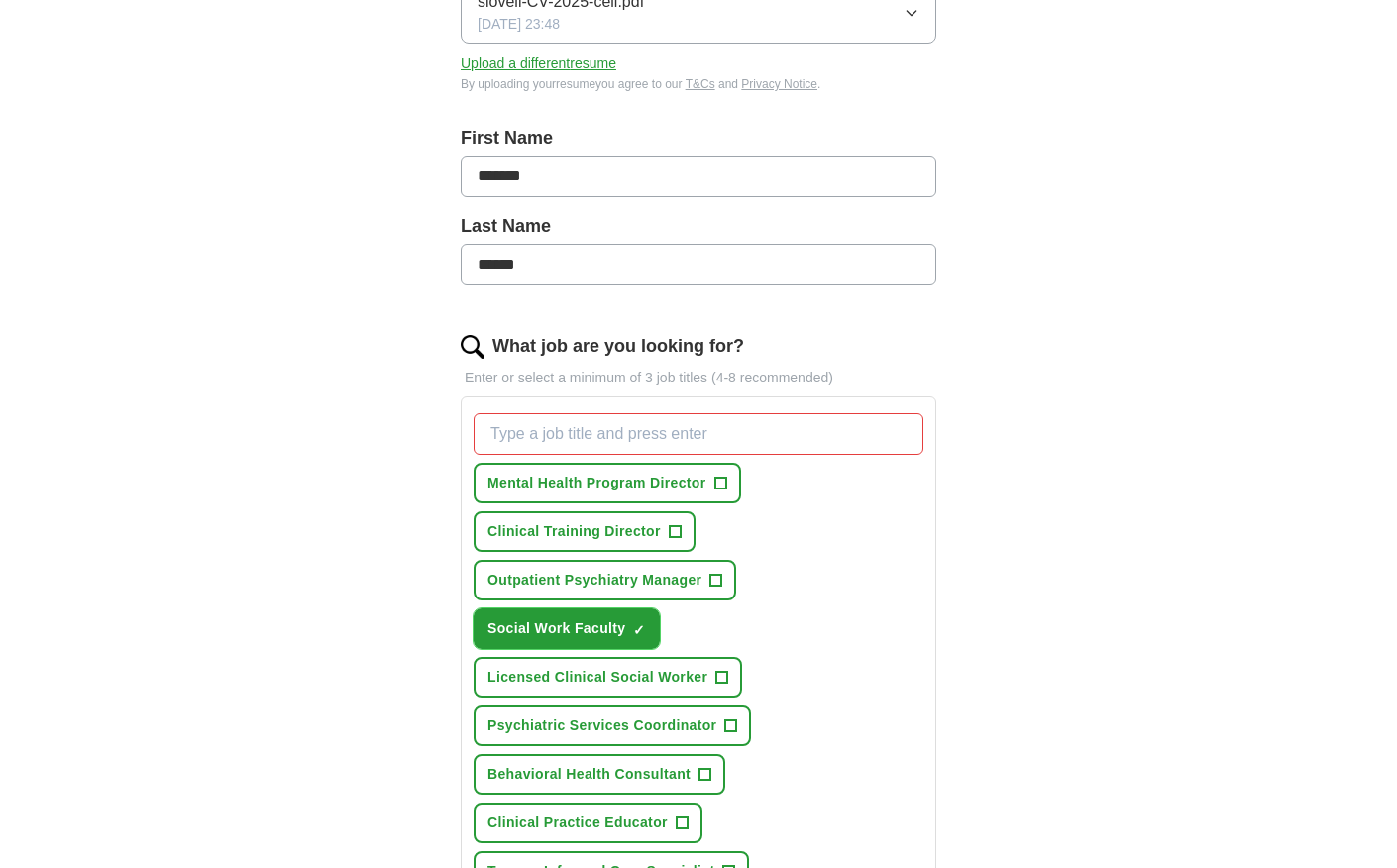 Image resolution: width=1397 pixels, height=868 pixels. Describe the element at coordinates (698, 138) in the screenshot. I see `label: First Name` at that location.